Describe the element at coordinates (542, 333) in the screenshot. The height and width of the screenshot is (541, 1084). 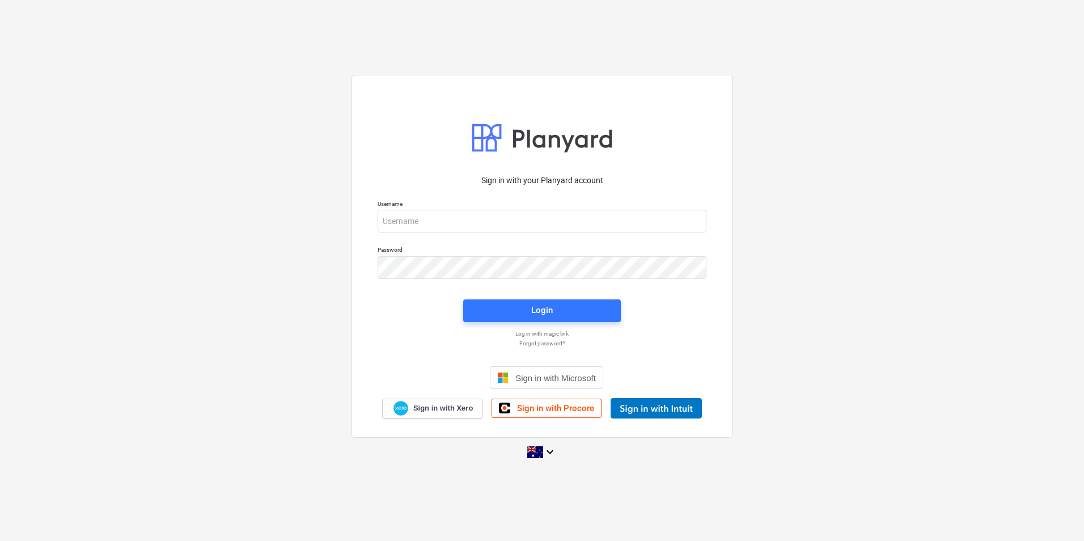
I see `p: Log in with magic link` at that location.